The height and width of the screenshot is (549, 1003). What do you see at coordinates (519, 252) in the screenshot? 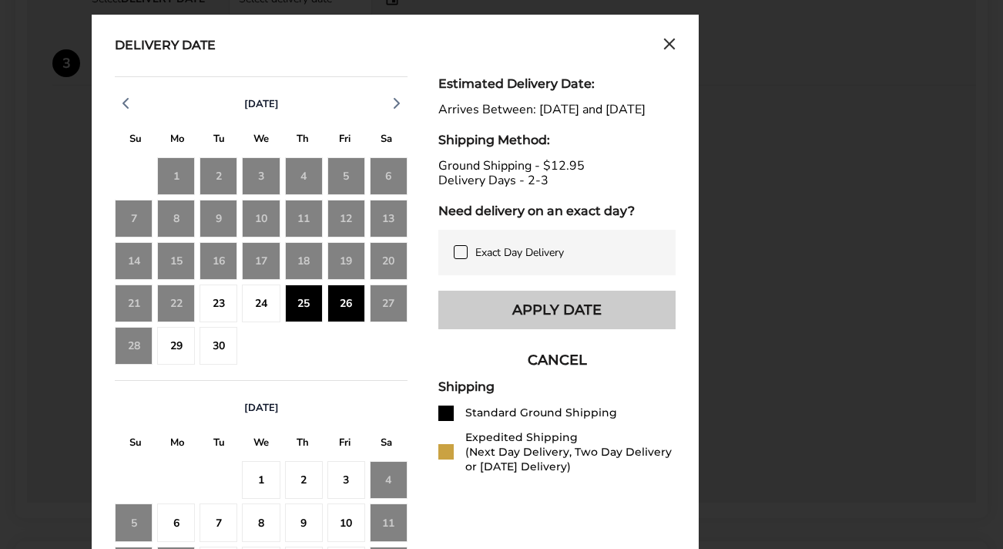
I see `span: Exact Day Delivery` at bounding box center [519, 252].